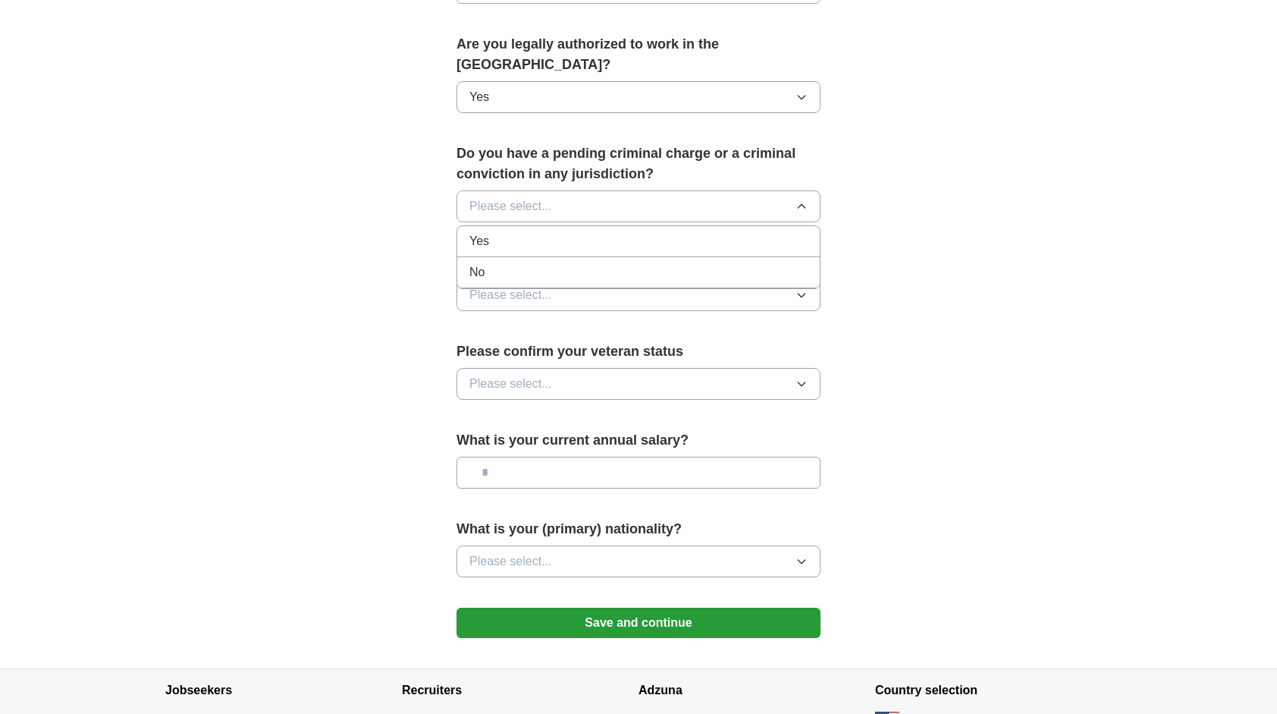  What do you see at coordinates (639, 97) in the screenshot?
I see `button: Yes` at bounding box center [639, 97].